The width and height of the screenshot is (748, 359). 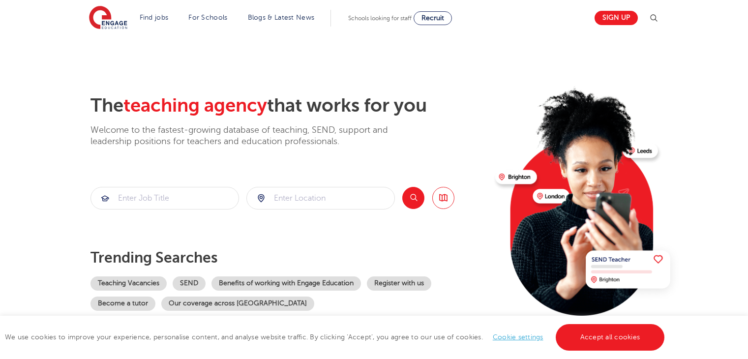 I want to click on a: Blogs & Latest News, so click(x=281, y=17).